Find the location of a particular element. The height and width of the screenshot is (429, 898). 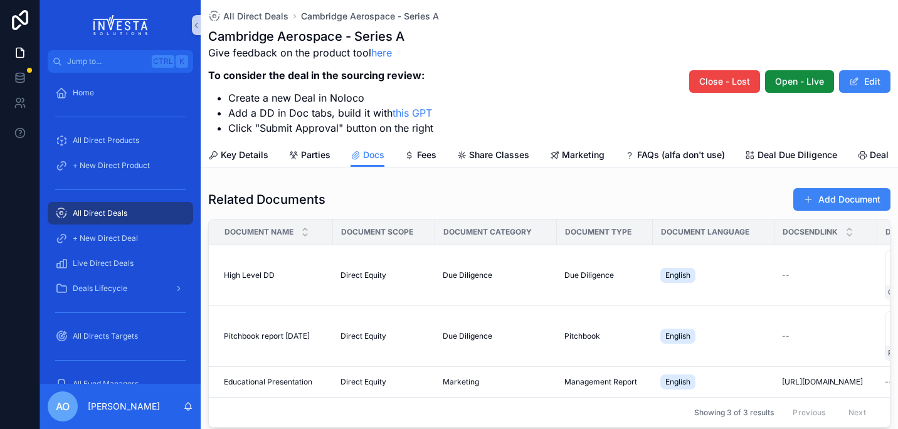

span: Educational Presentation is located at coordinates (268, 382).